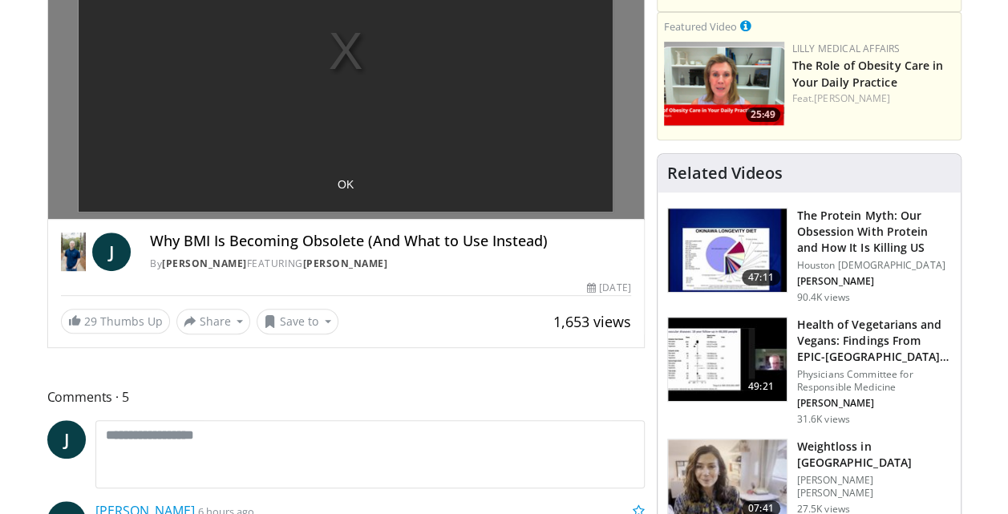 Image resolution: width=1008 pixels, height=514 pixels. Describe the element at coordinates (115, 321) in the screenshot. I see `a: 29 Thumbs Up` at that location.